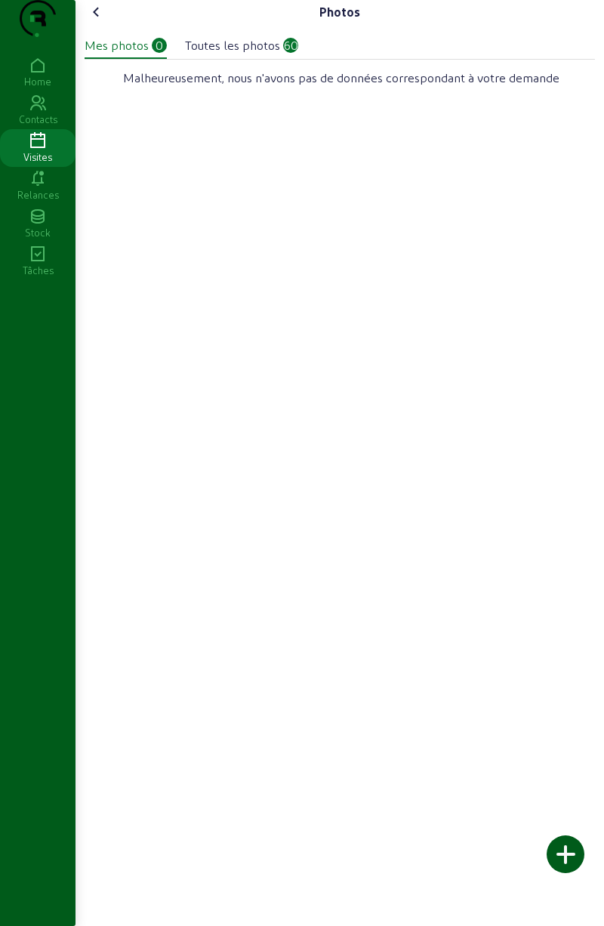 The height and width of the screenshot is (926, 604). What do you see at coordinates (341, 78) in the screenshot?
I see `span: Malheureusement, nous n'avons pas de données correspondant à votre demande` at bounding box center [341, 78].